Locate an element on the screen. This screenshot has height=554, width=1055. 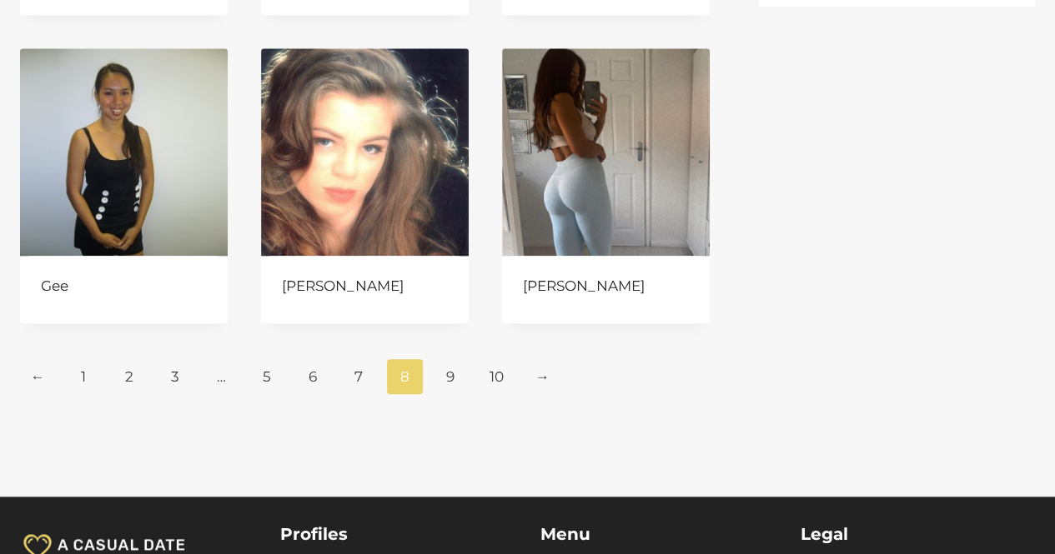
h5: Profiles is located at coordinates (398, 534).